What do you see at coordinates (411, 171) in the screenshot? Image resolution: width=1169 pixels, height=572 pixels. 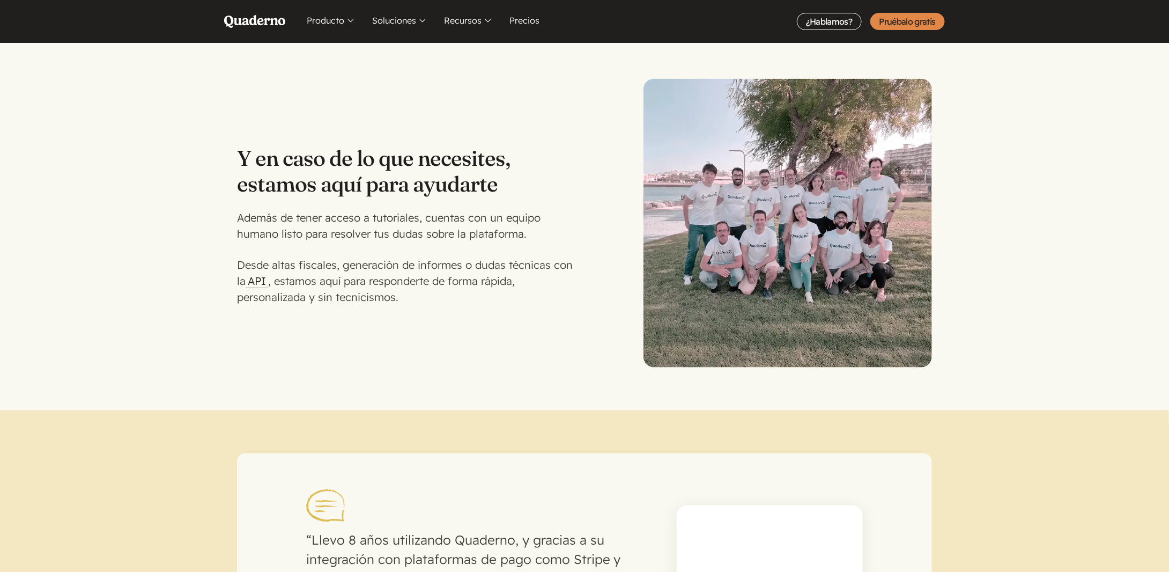 I see `h3: Y en caso de lo que necesites, estamos aquí para ayudarte` at bounding box center [411, 171].